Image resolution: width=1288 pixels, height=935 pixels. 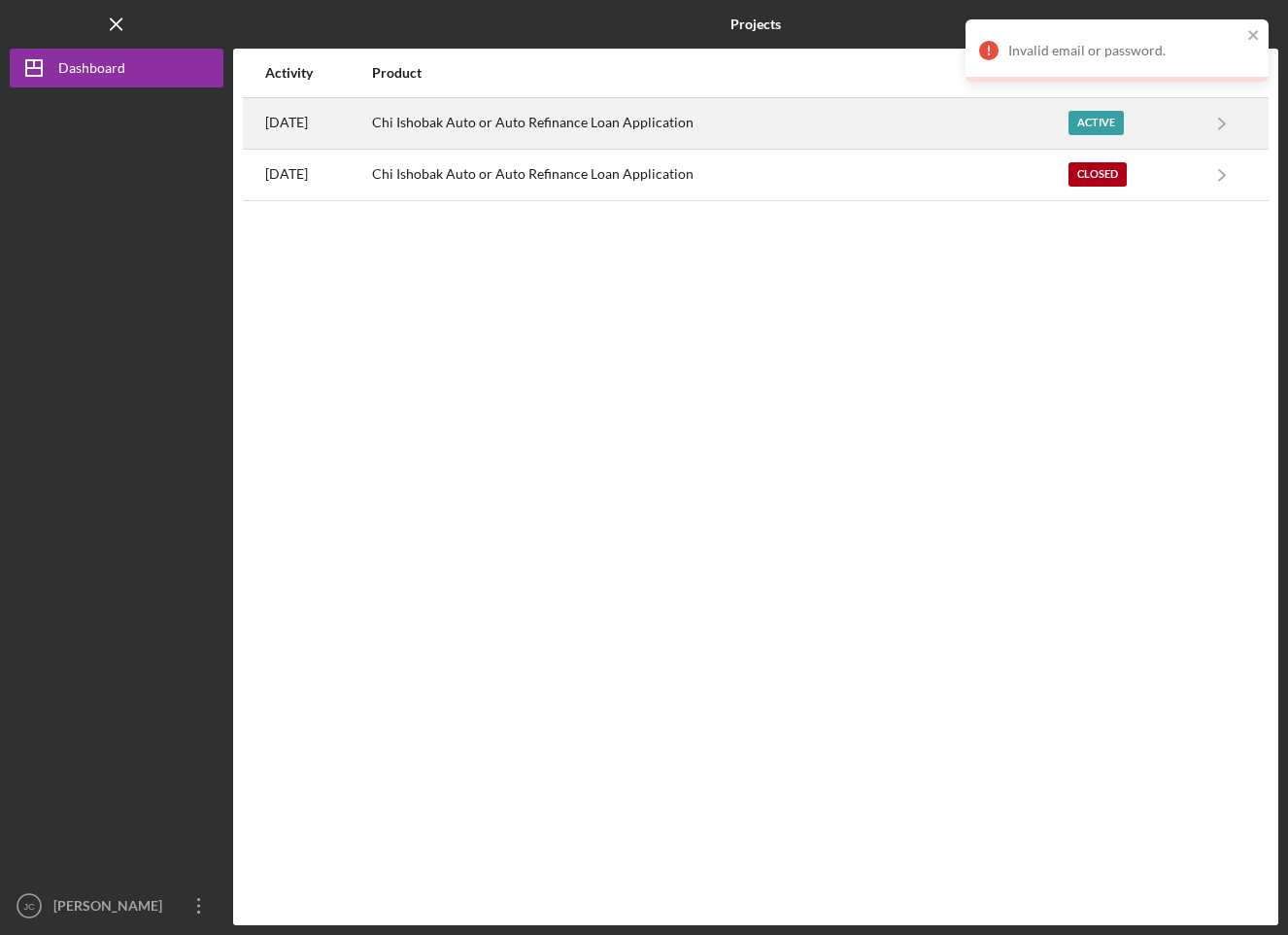 What do you see at coordinates (756, 25) in the screenshot?
I see `b: Projects` at bounding box center [756, 25].